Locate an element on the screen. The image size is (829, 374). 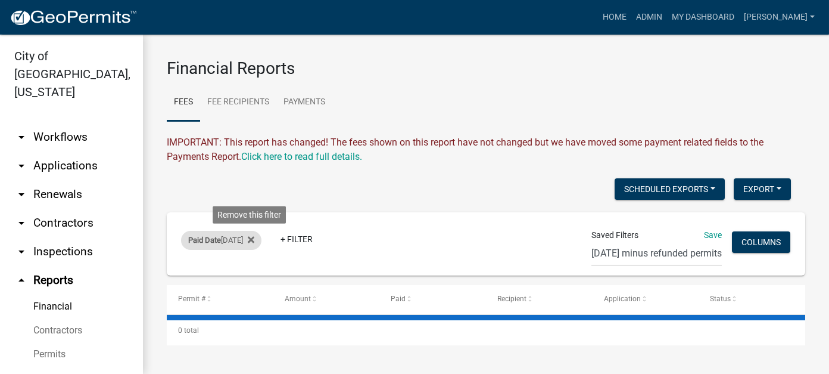
div: Remove this filter is located at coordinates (249, 214).